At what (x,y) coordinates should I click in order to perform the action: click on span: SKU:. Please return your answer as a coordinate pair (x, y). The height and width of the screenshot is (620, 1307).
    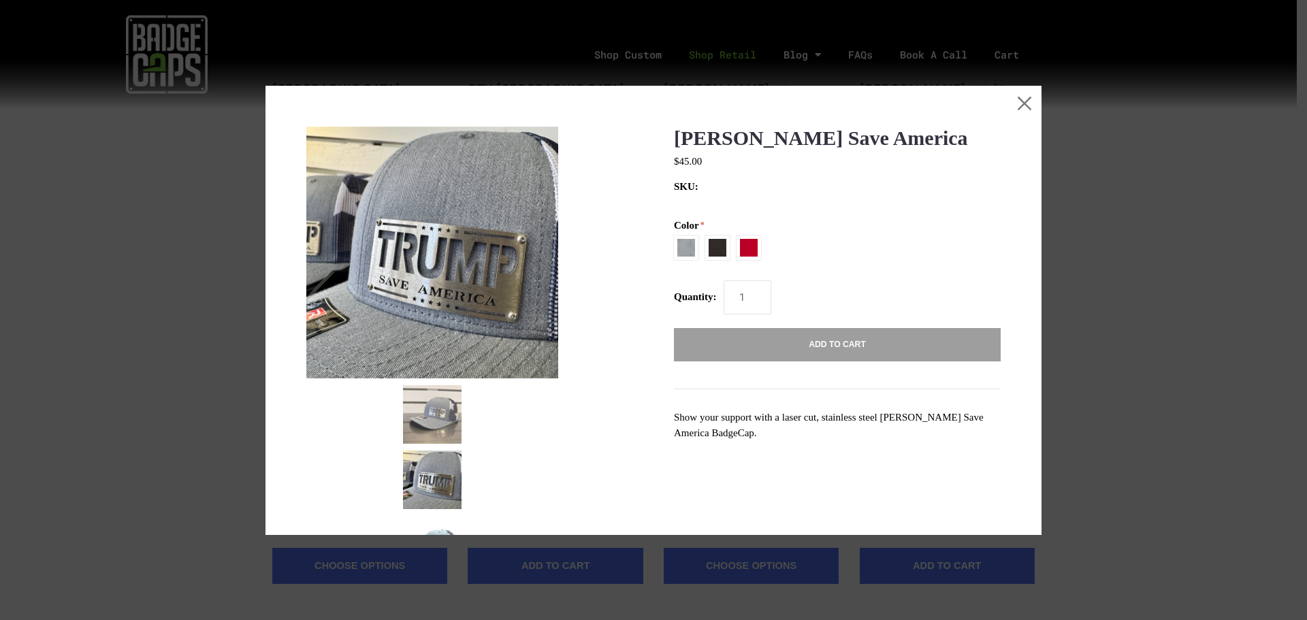
    Looking at the image, I should click on (686, 186).